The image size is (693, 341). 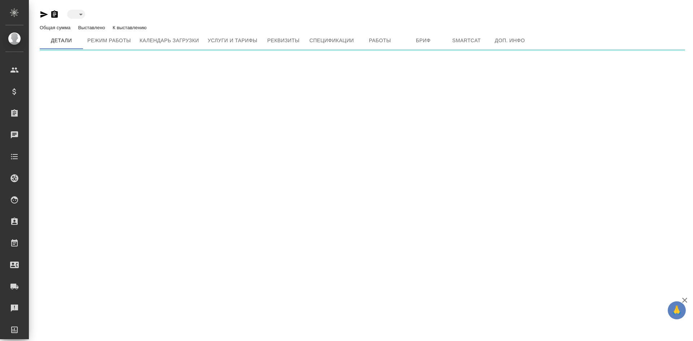 What do you see at coordinates (424, 40) in the screenshot?
I see `span: Бриф` at bounding box center [424, 40].